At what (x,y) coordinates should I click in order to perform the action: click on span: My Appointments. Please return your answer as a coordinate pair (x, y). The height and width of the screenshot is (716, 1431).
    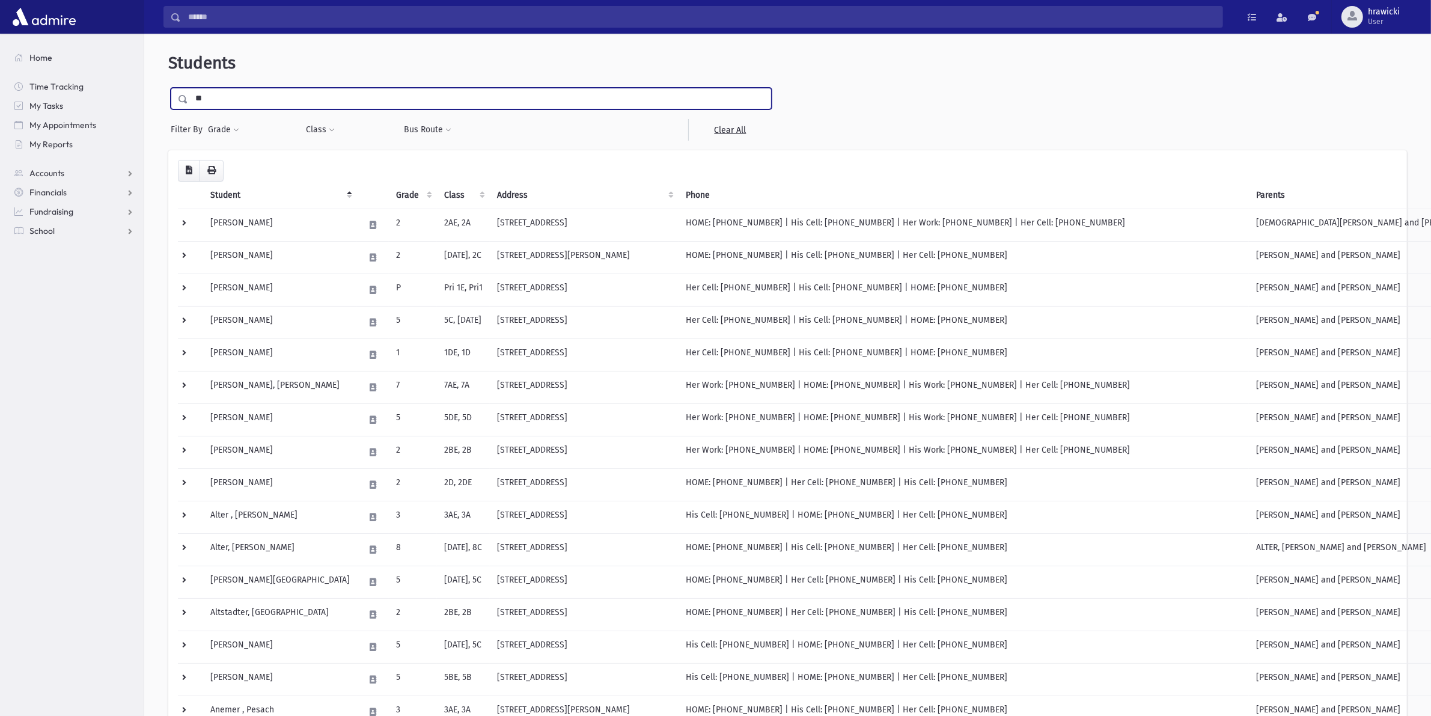
    Looking at the image, I should click on (63, 125).